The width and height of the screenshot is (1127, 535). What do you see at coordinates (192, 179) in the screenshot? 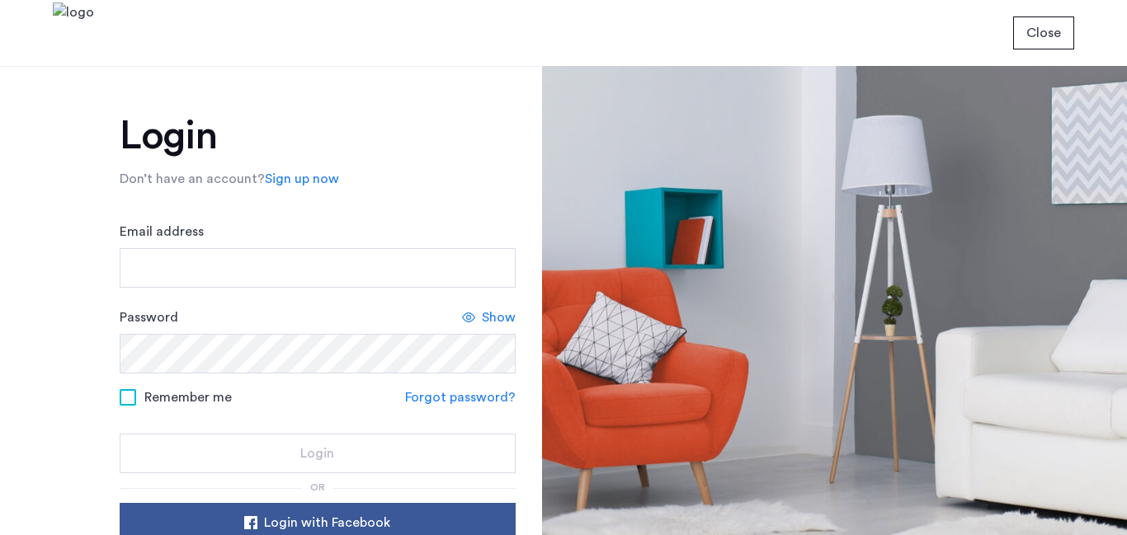
I see `span: Don’t have an account?` at bounding box center [192, 179].